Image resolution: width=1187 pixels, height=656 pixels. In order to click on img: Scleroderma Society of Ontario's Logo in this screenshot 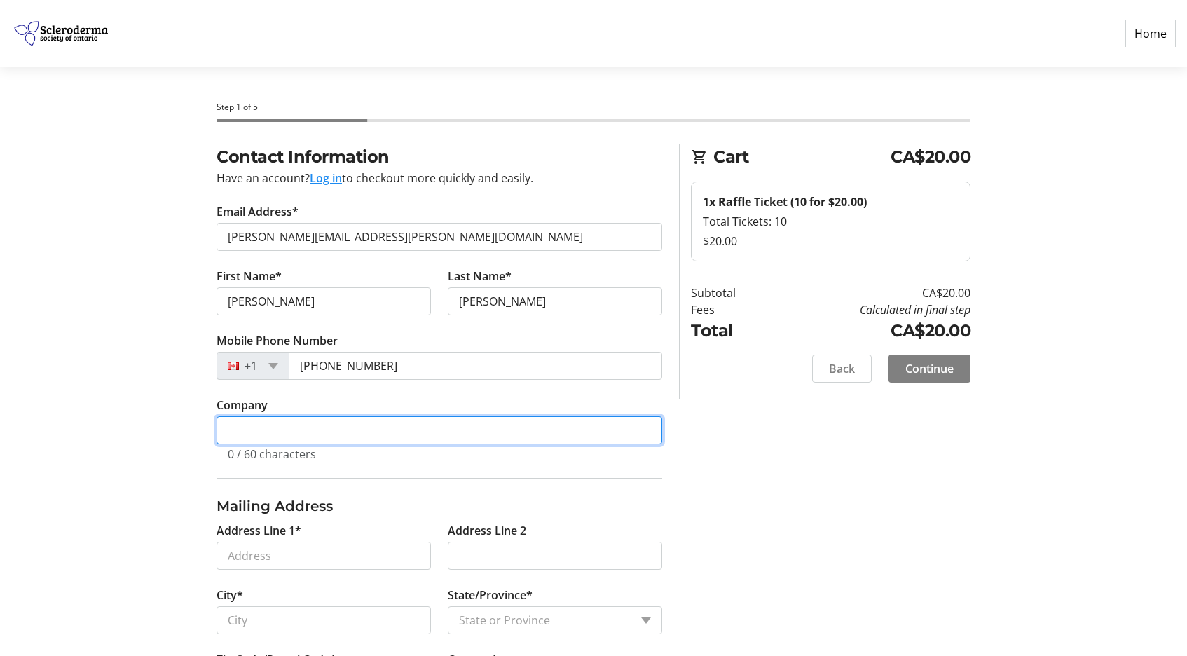, I will do `click(61, 34)`.